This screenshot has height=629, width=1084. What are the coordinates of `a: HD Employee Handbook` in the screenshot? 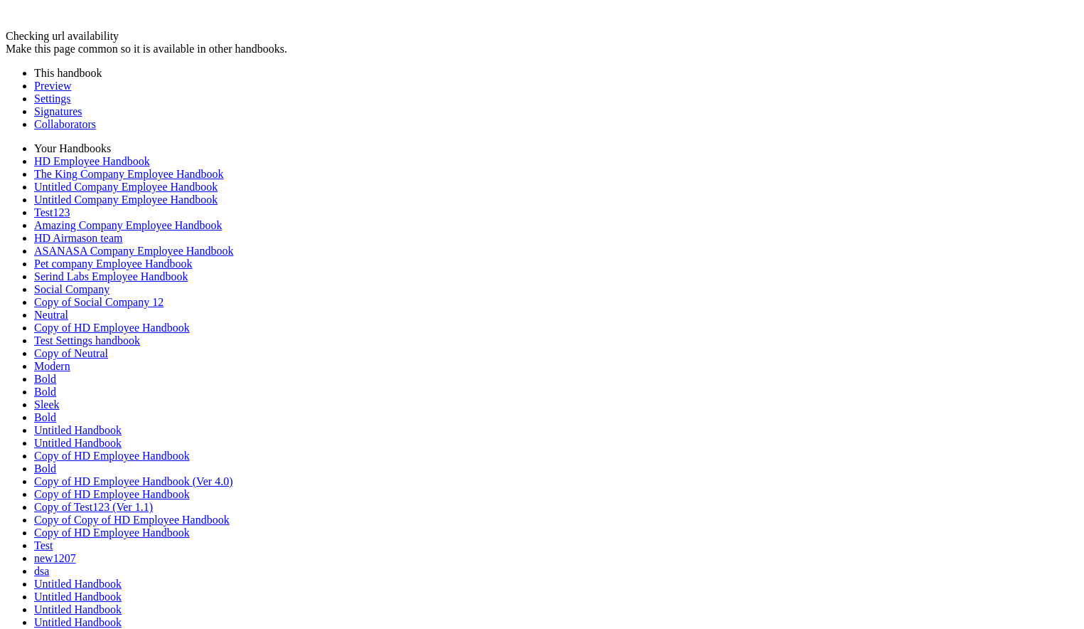 It's located at (92, 161).